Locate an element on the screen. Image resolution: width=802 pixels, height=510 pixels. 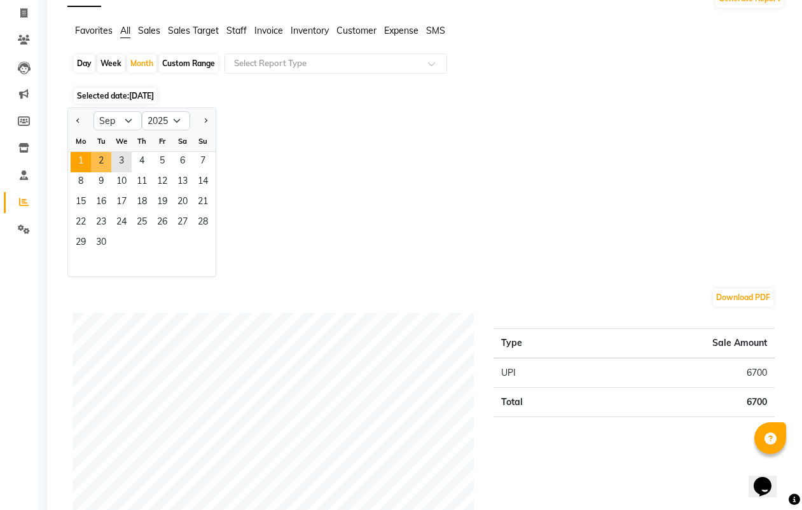
span: 9 is located at coordinates (101, 183).